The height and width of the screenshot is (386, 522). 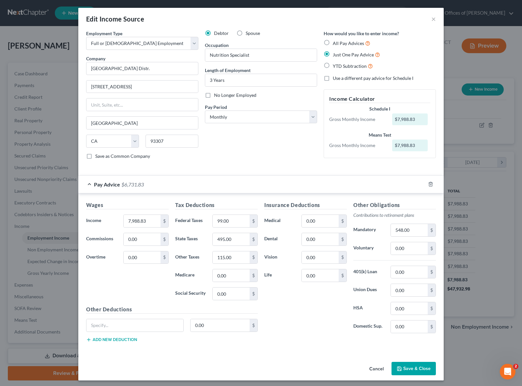 What do you see at coordinates (305, 205) in the screenshot?
I see `h5: Insurance Deductions` at bounding box center [305, 205].